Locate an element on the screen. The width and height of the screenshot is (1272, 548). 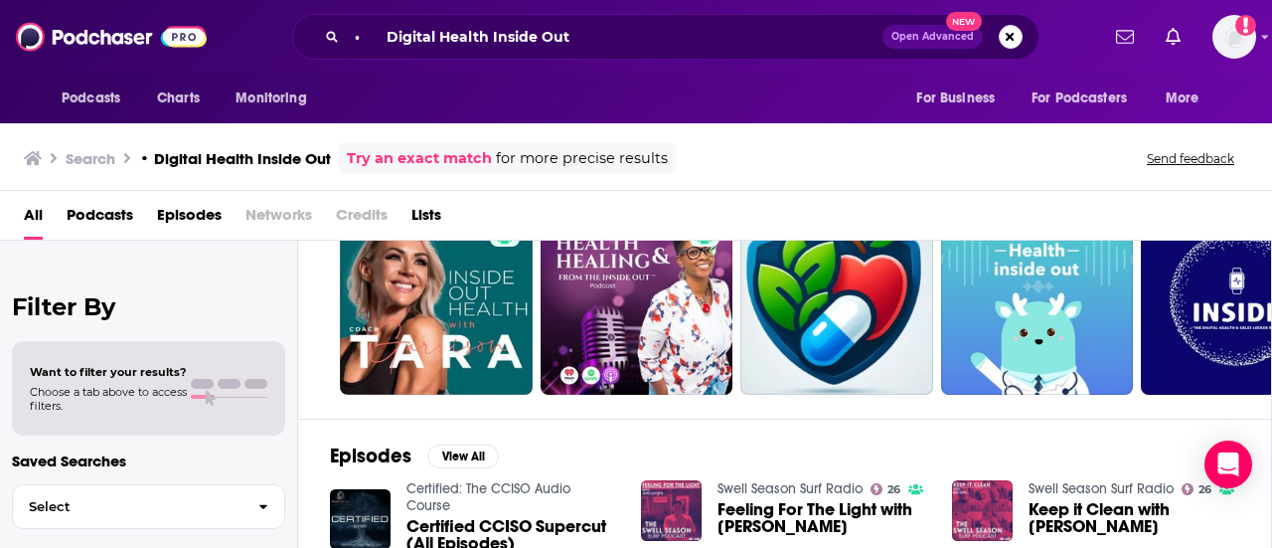
a: 53 is located at coordinates (436, 298).